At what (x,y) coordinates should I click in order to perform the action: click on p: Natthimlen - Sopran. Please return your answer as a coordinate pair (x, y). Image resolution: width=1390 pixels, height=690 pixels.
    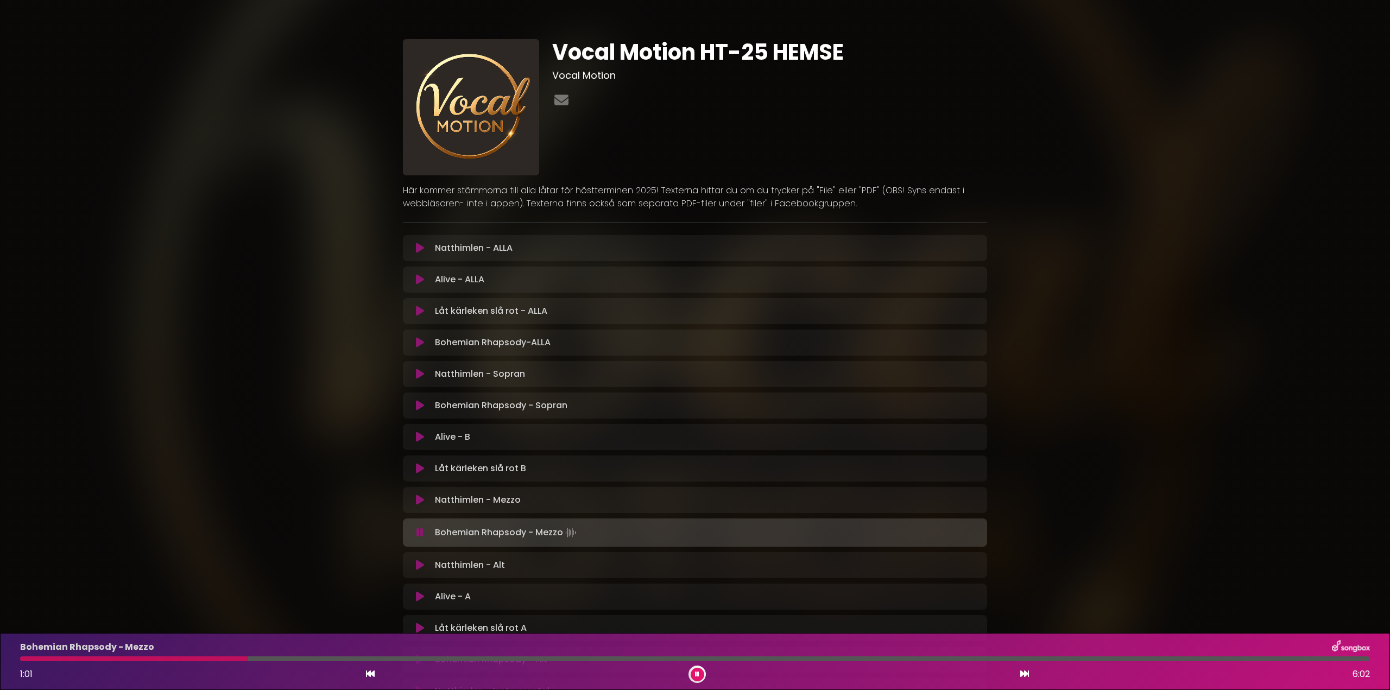
    Looking at the image, I should click on (480, 374).